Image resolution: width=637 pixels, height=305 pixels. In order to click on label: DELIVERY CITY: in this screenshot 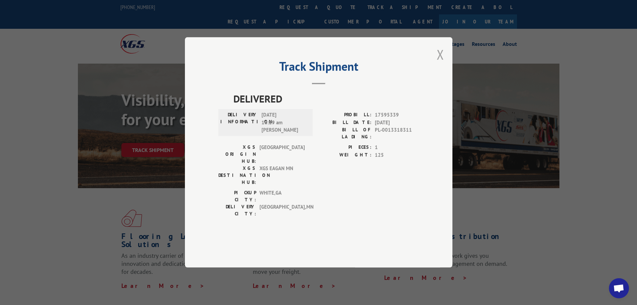, I will do `click(237, 210)`.